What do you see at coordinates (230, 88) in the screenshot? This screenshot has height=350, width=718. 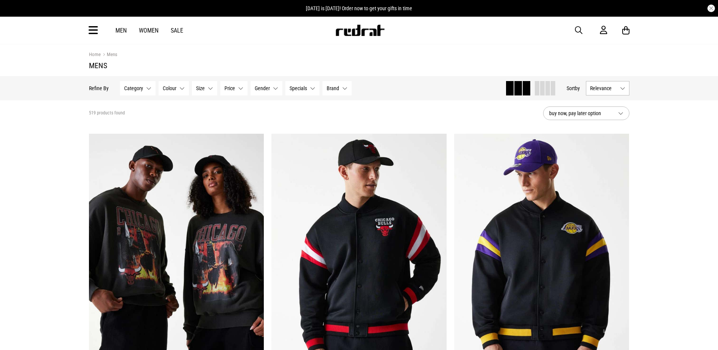 I see `span: Price` at bounding box center [230, 88].